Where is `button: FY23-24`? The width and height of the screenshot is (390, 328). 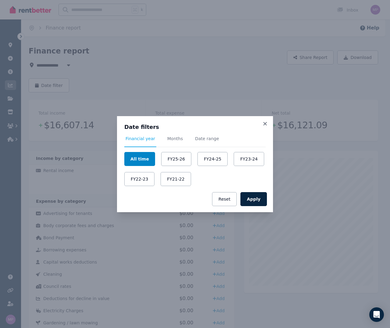 button: FY23-24 is located at coordinates (248, 159).